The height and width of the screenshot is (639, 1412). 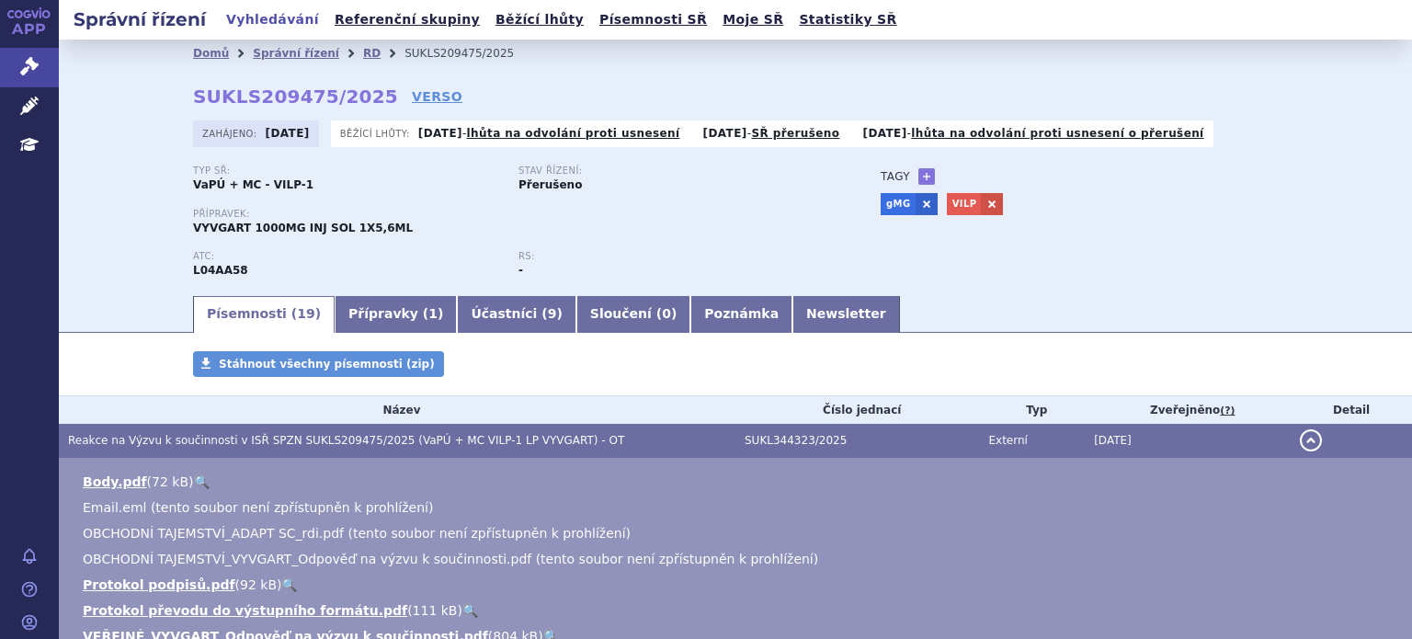 What do you see at coordinates (346, 171) in the screenshot?
I see `p: Typ SŘ:` at bounding box center [346, 171].